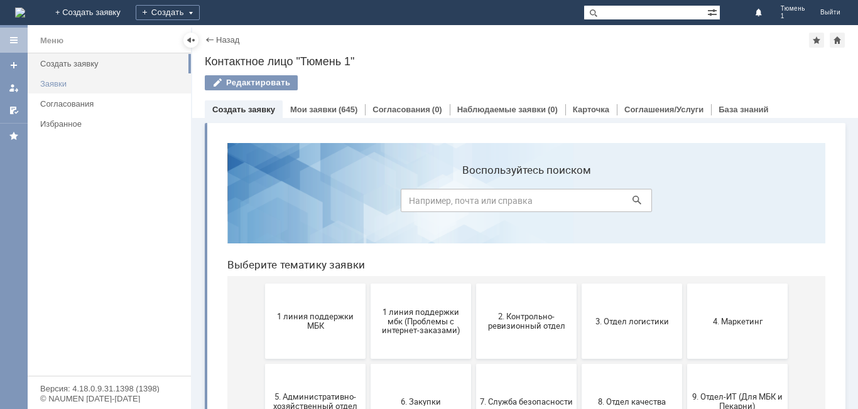  I want to click on button: 4. Маркетинг, so click(520, 188).